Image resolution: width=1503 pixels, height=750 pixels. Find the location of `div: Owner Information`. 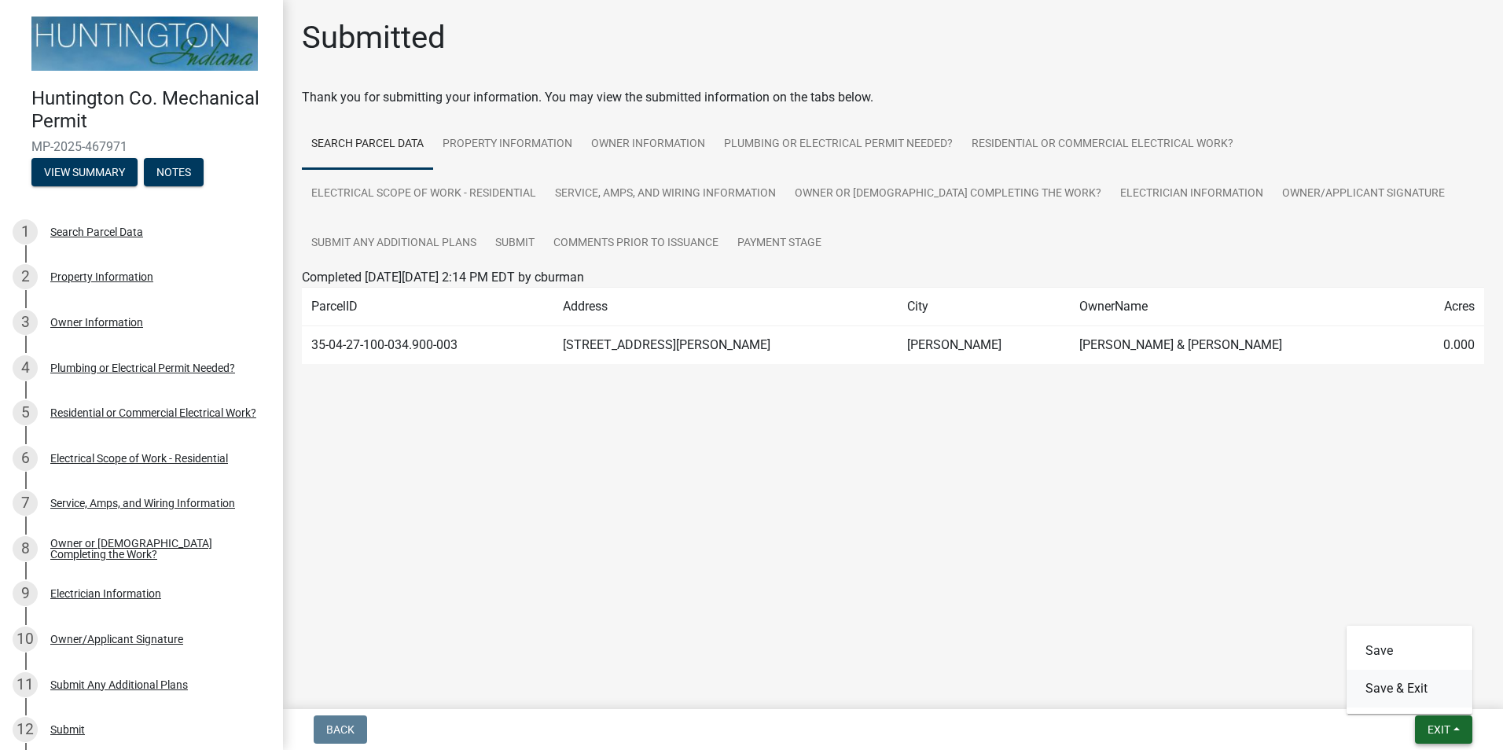

div: Owner Information is located at coordinates (97, 322).